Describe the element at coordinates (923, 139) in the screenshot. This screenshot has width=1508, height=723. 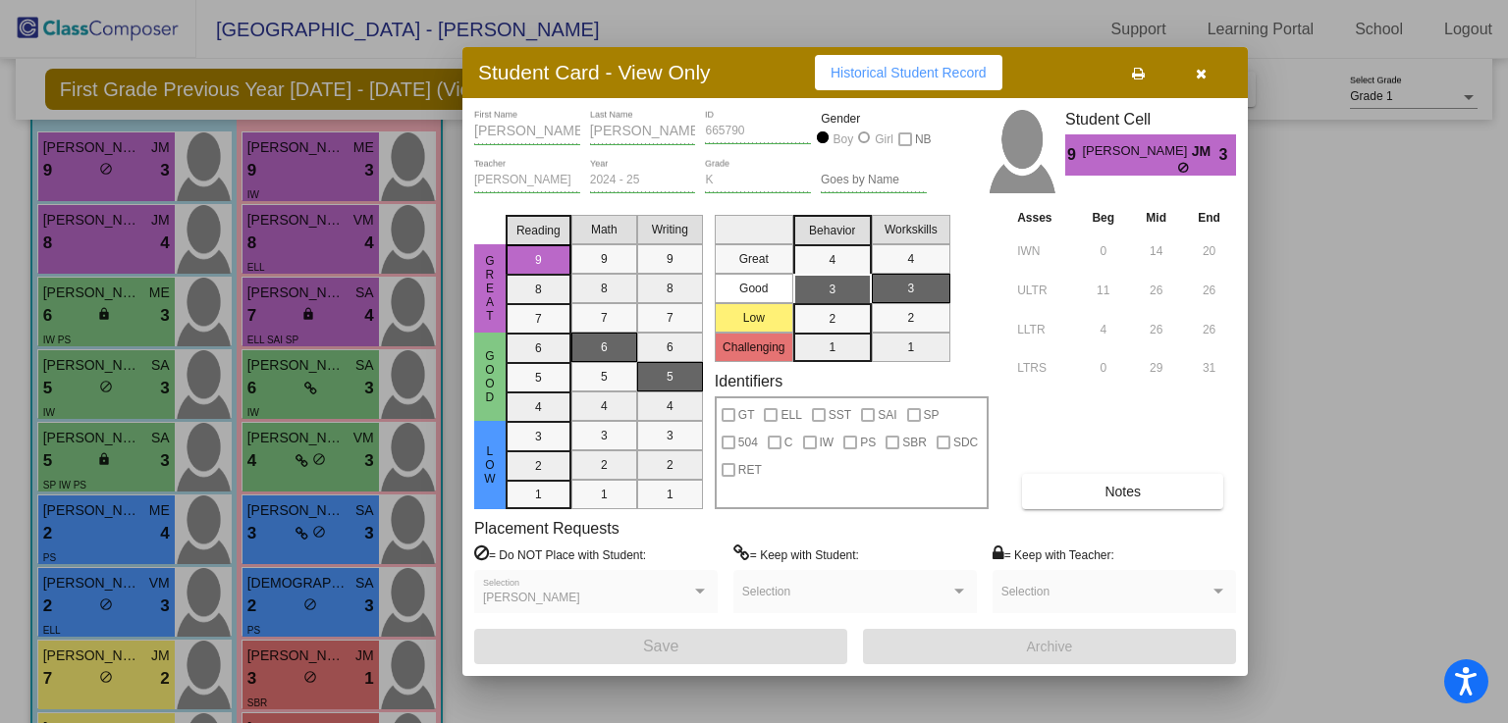
I see `span: NB` at that location.